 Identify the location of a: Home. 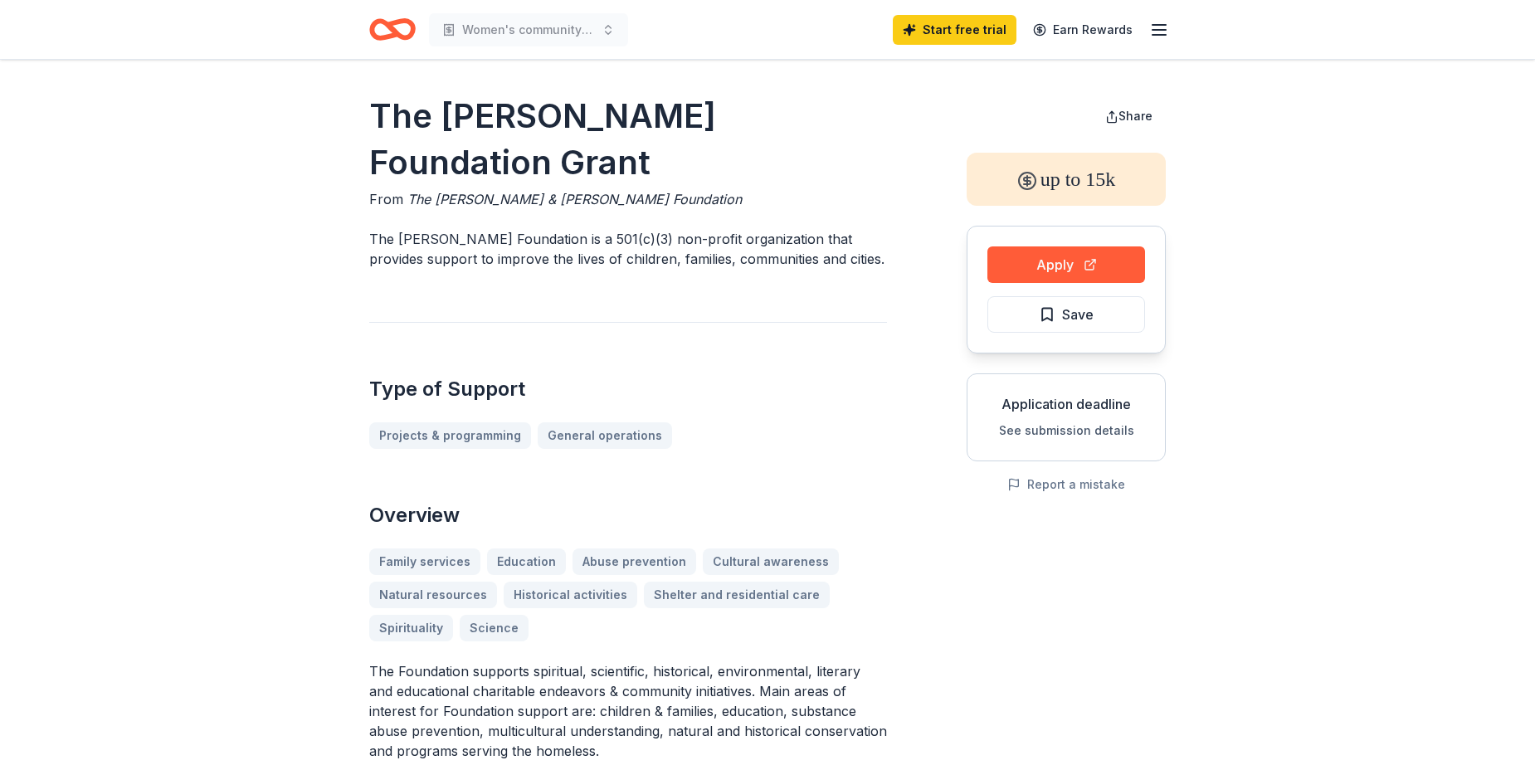
(393, 29).